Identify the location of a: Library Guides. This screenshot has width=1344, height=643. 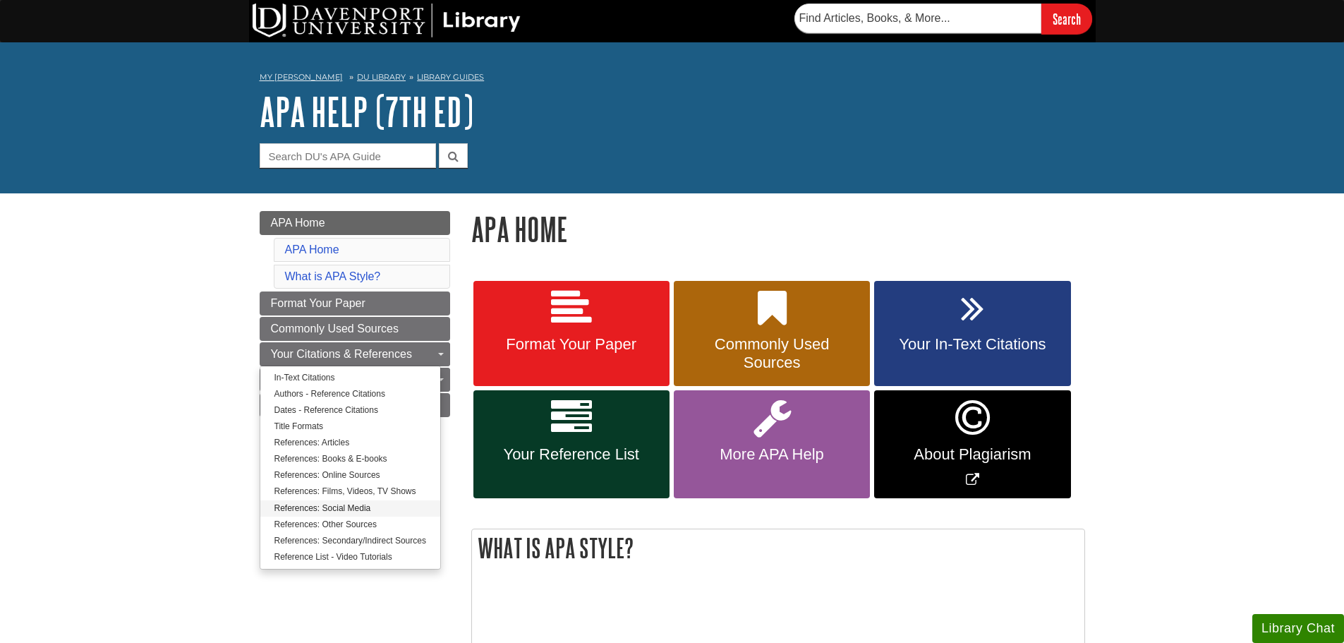
(450, 77).